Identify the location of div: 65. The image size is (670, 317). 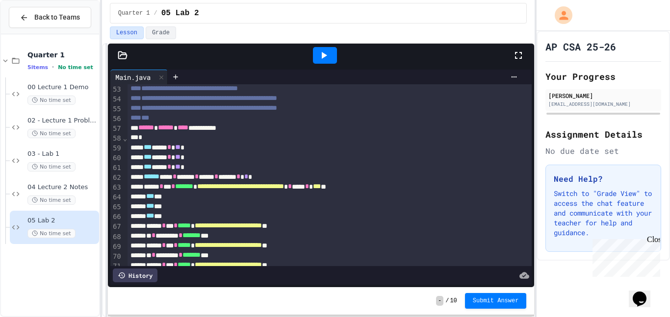
(116, 207).